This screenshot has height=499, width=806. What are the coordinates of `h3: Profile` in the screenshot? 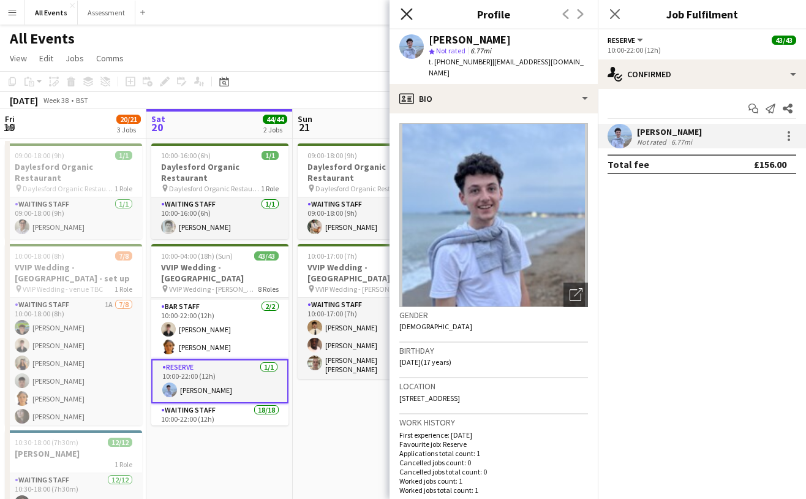 It's located at (494, 14).